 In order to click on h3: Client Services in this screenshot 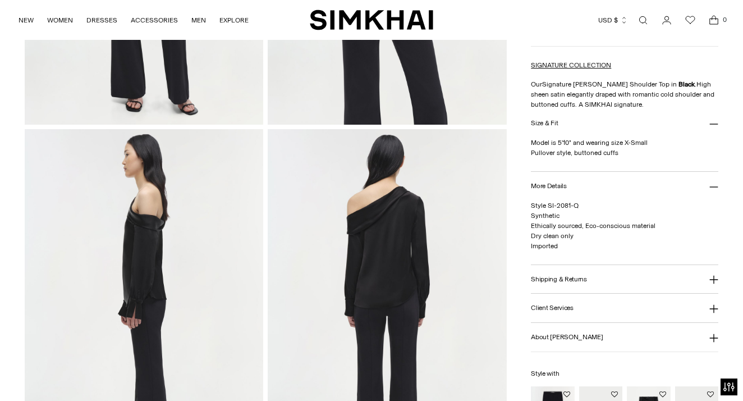, I will do `click(552, 308)`.